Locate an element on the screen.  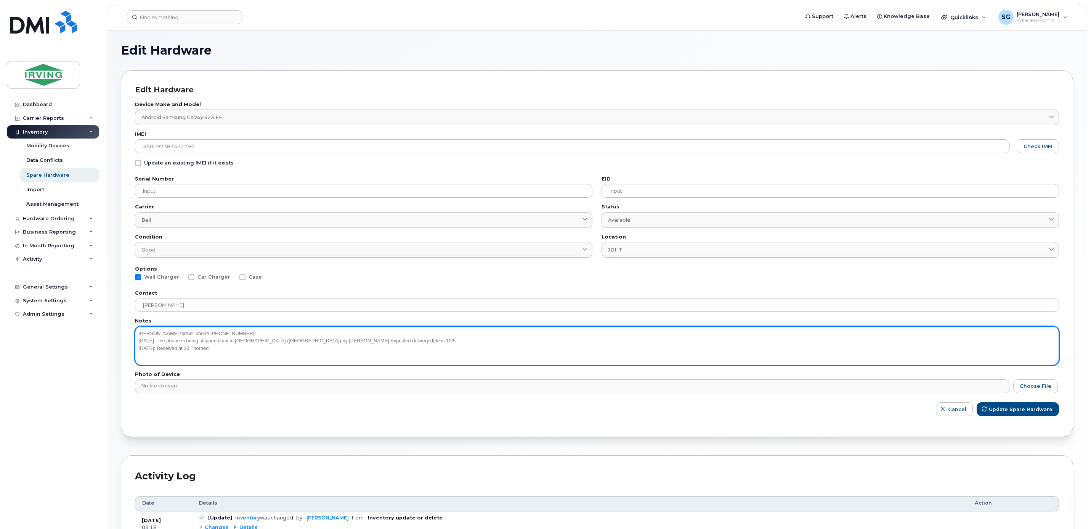
label: Status is located at coordinates (831, 207).